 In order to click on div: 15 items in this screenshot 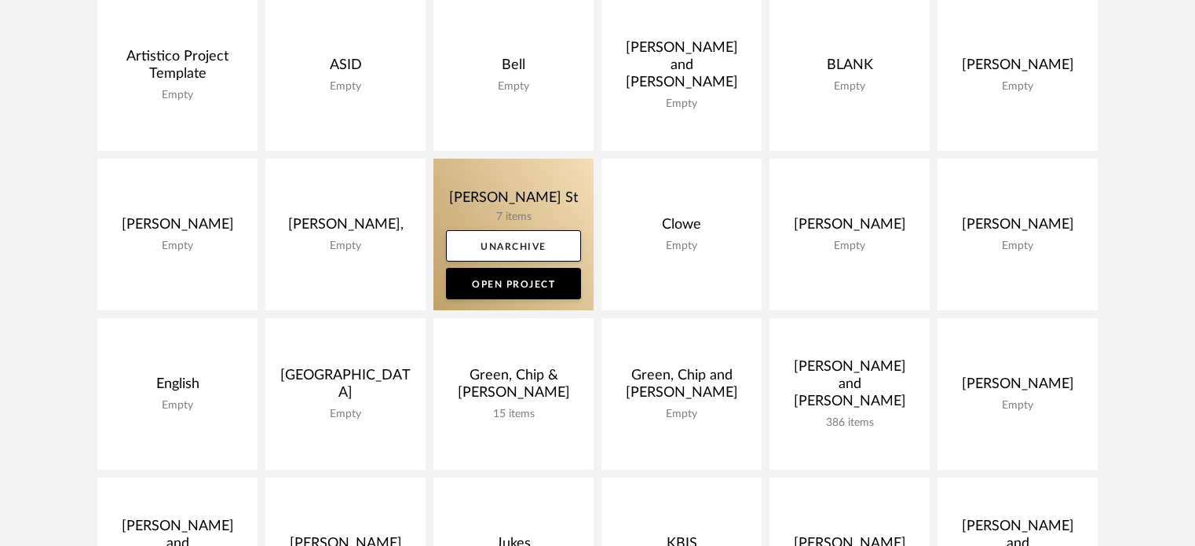, I will do `click(513, 414)`.